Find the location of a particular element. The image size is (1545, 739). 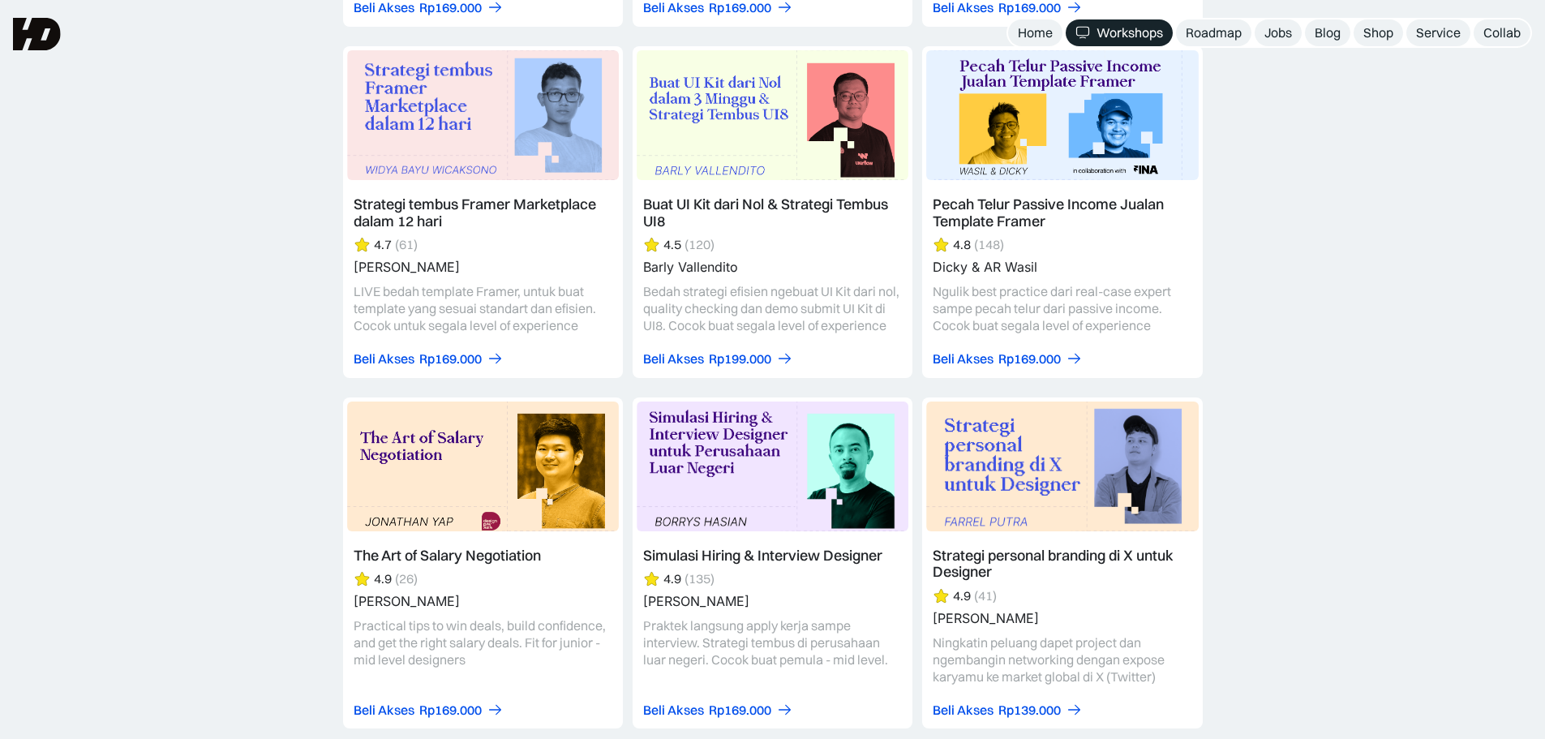

div: Workshops is located at coordinates (1130, 32).